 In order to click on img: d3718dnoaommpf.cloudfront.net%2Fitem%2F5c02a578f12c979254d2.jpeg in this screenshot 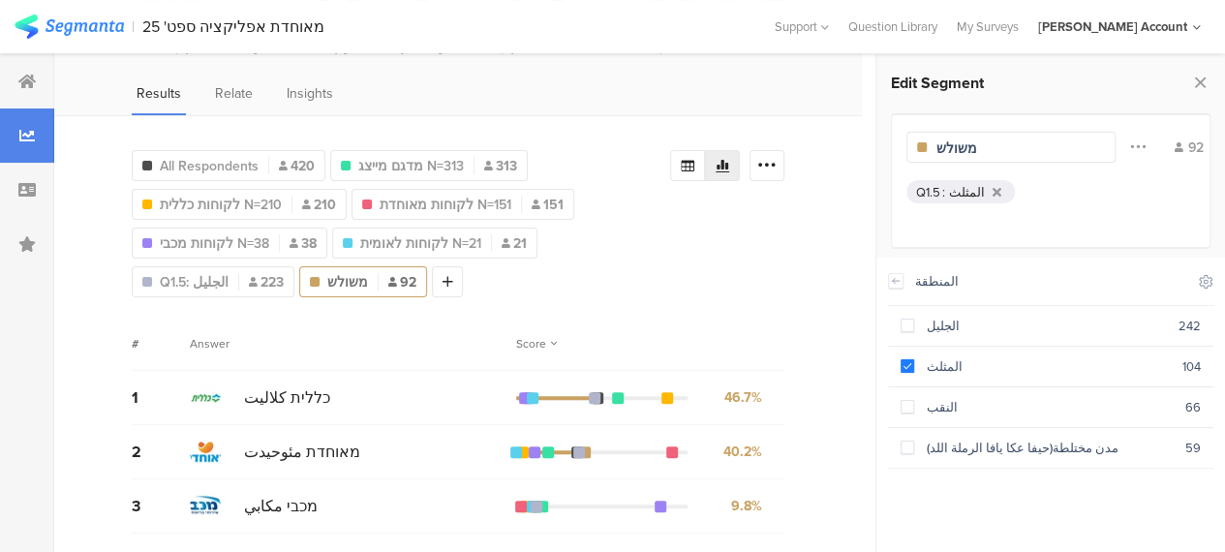, I will do `click(205, 452)`.